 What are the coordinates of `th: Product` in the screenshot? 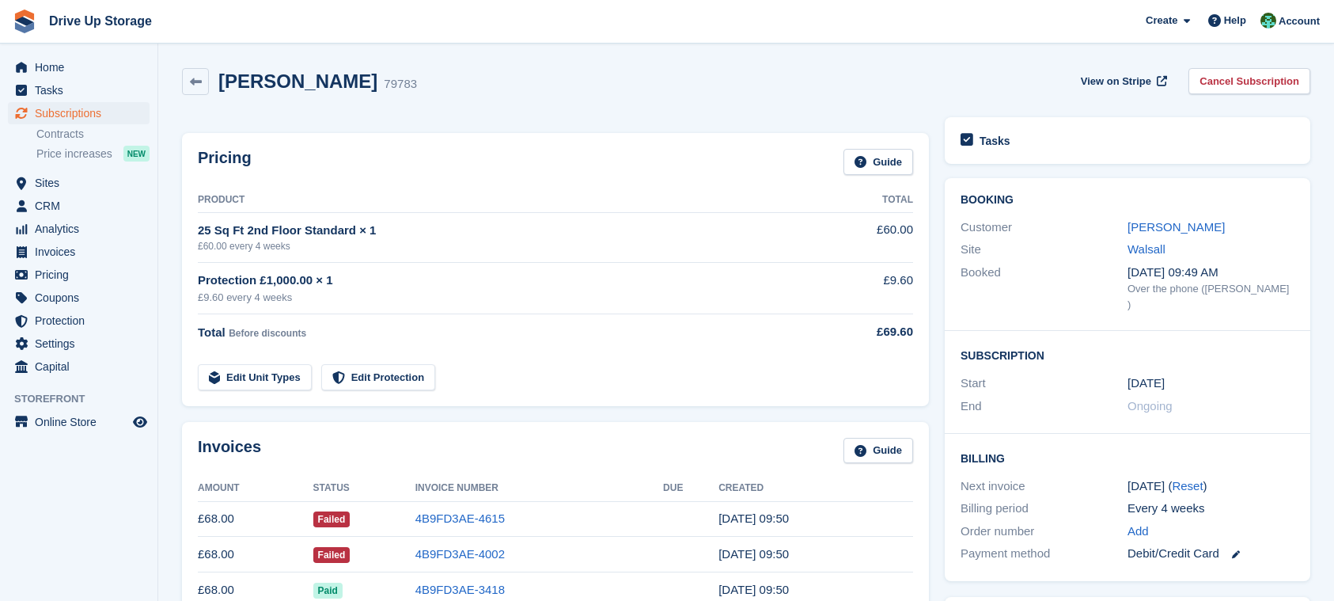 It's located at (508, 200).